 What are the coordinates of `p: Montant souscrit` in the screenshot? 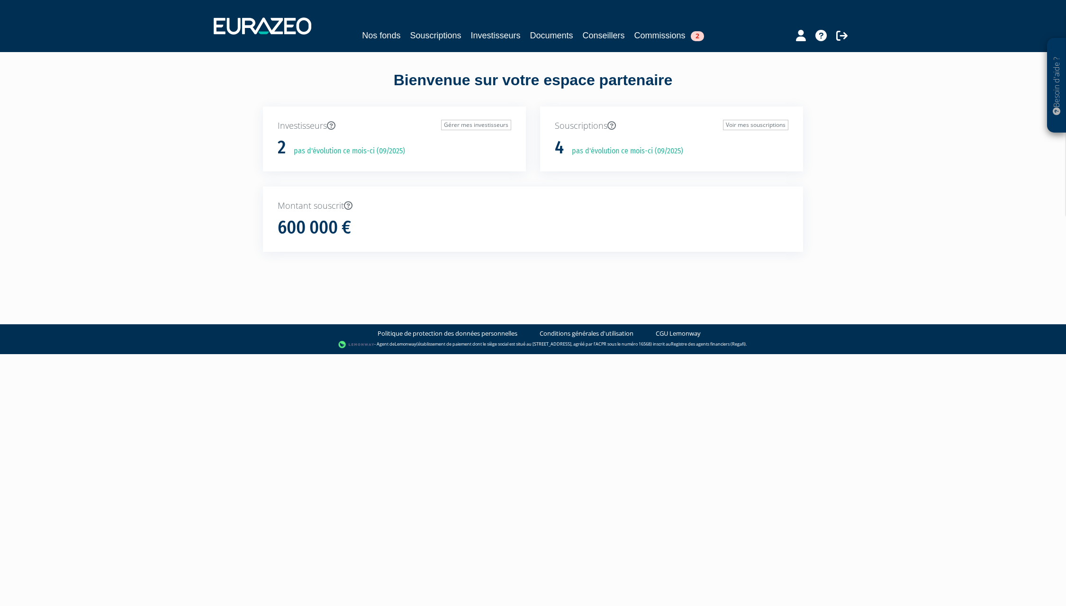 It's located at (533, 206).